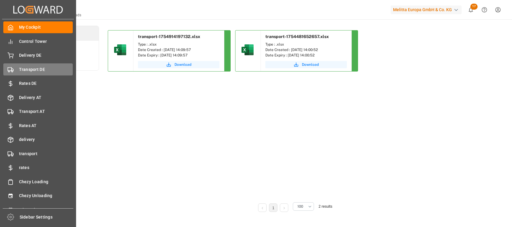 The height and width of the screenshot is (227, 512). I want to click on button: Melitta Europa GmbH & Co. KG, so click(427, 10).